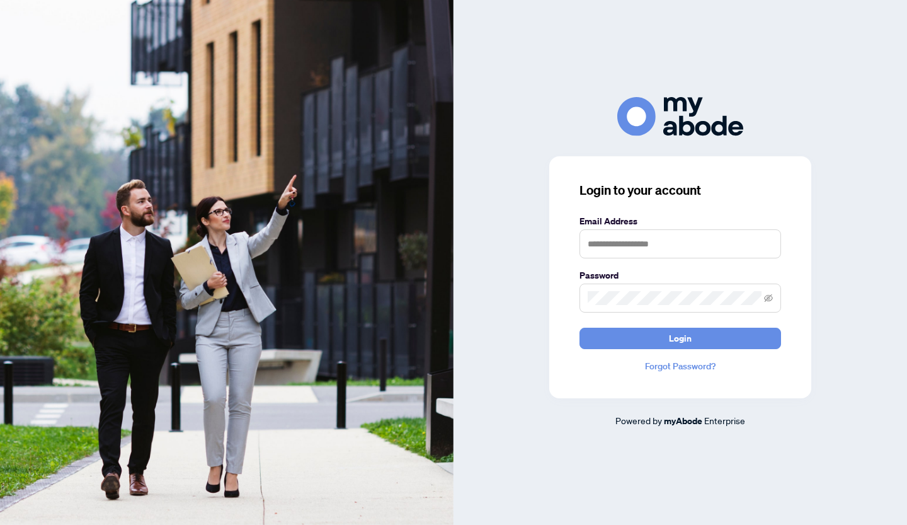 The width and height of the screenshot is (907, 525). Describe the element at coordinates (681, 338) in the screenshot. I see `span: Login` at that location.